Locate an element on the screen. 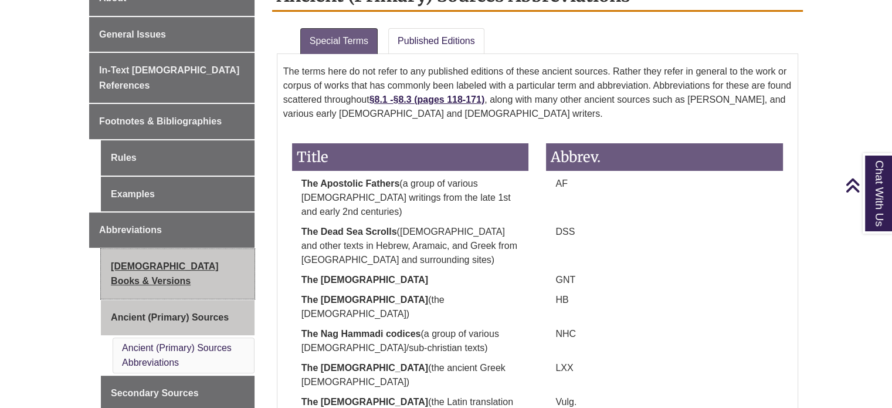  strong: The Dead Sea Scrolls is located at coordinates (349, 231).